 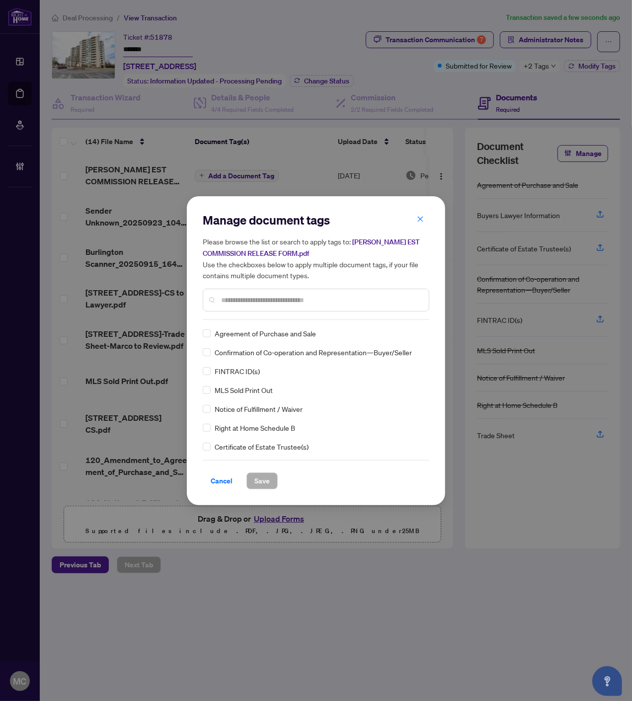 What do you see at coordinates (607, 681) in the screenshot?
I see `button: Open asap` at bounding box center [607, 681].